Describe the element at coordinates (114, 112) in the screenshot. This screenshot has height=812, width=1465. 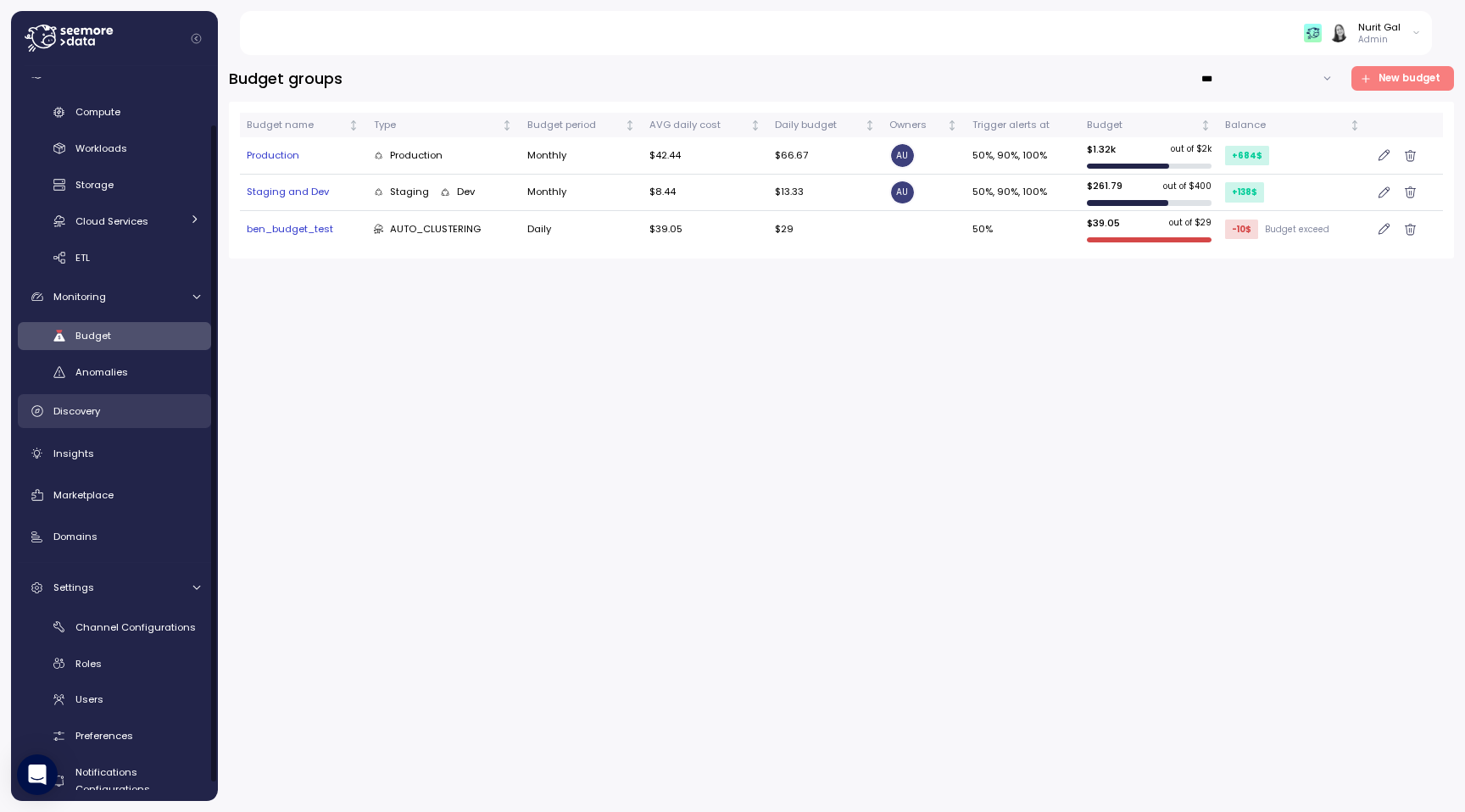
I see `a: Compute` at that location.